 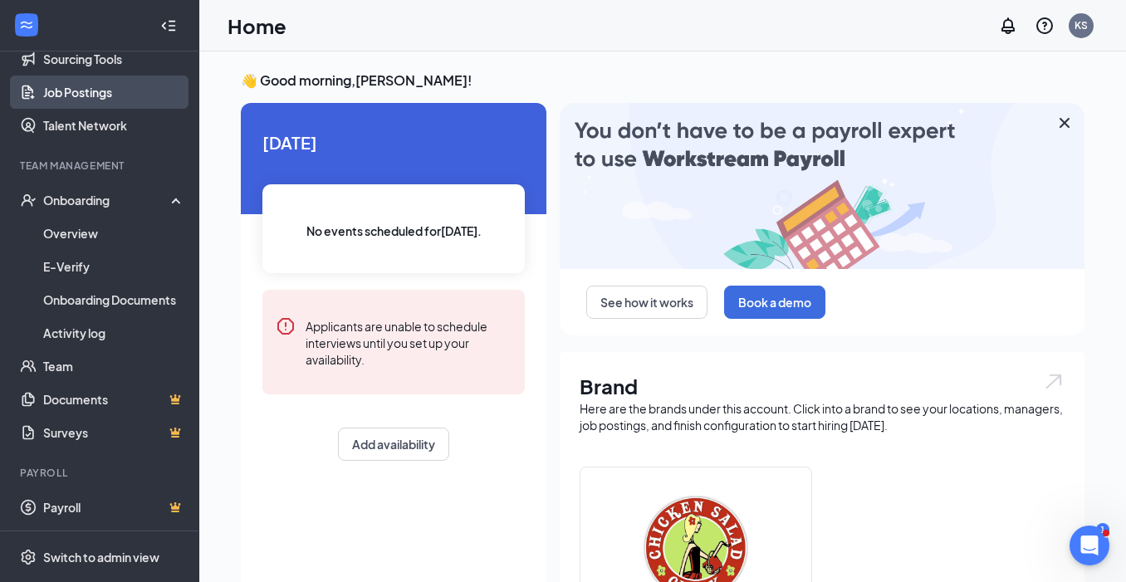 I want to click on svg: Settings, so click(x=28, y=557).